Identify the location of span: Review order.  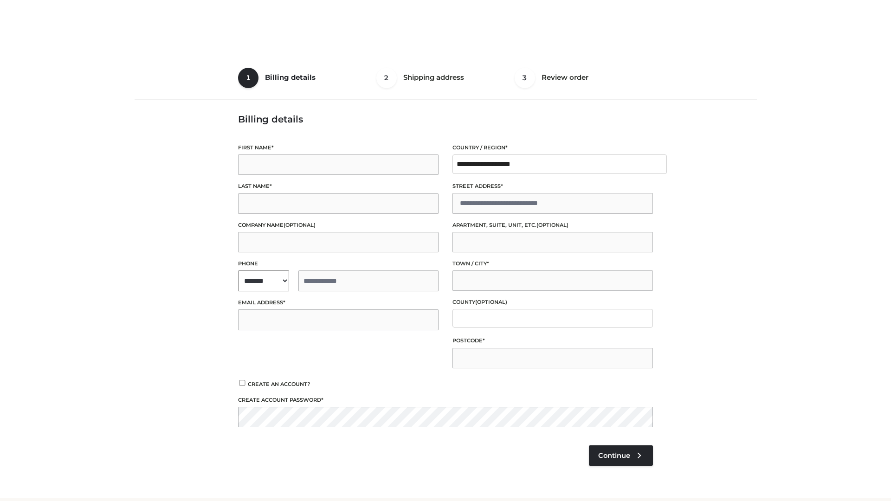
(565, 77).